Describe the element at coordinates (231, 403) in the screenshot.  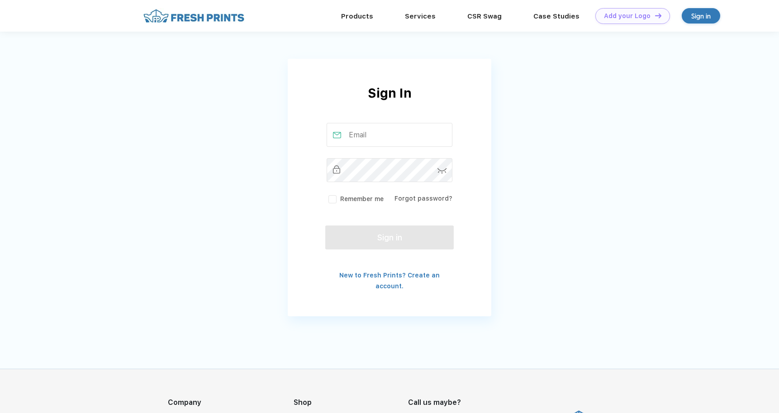
I see `div: Company` at that location.